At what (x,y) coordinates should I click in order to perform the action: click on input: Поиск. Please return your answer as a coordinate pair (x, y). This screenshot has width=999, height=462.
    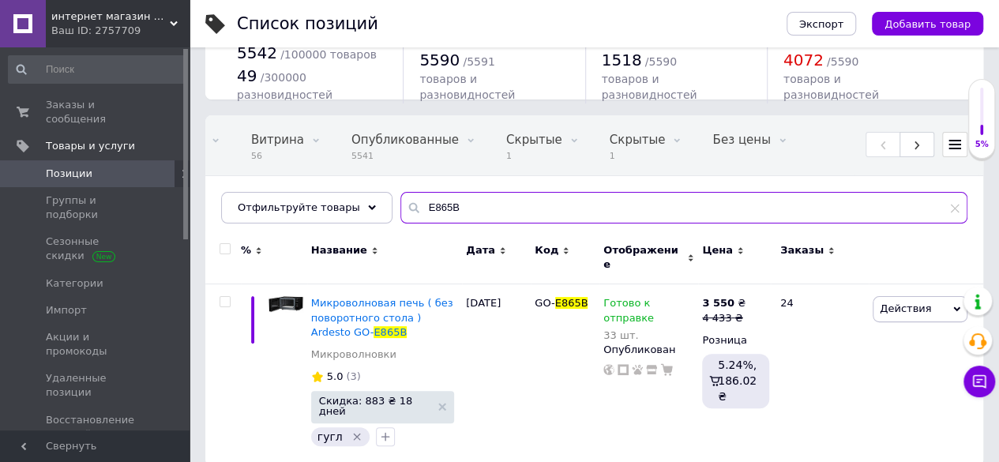
    Looking at the image, I should click on (97, 69).